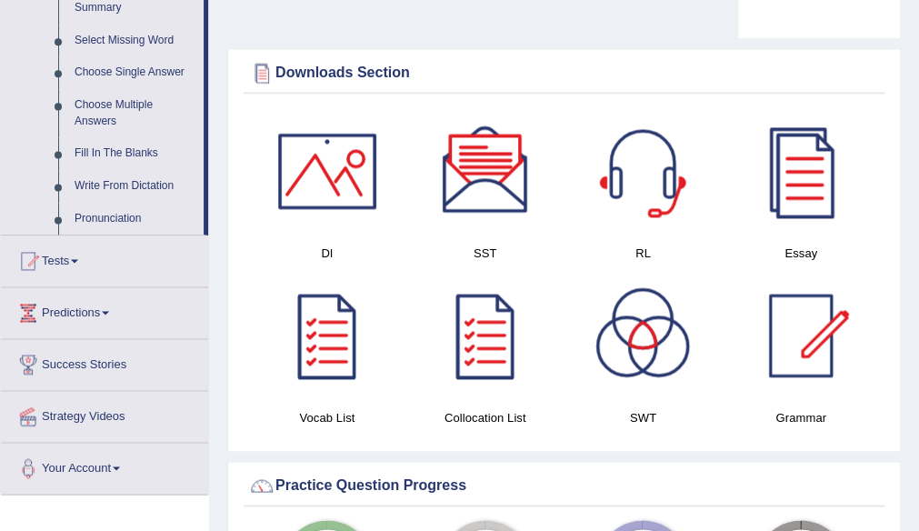  I want to click on a: Tests, so click(105, 258).